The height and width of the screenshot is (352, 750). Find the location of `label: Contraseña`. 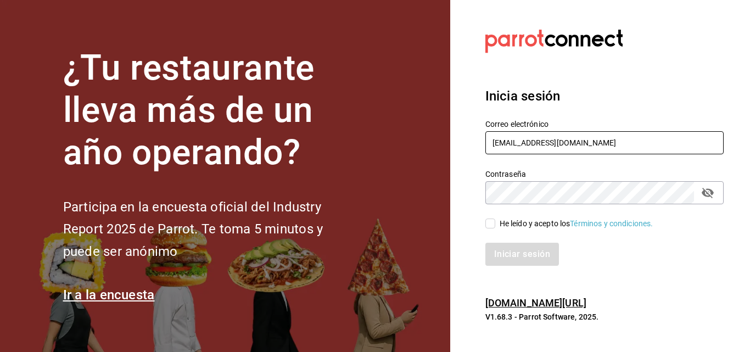

label: Contraseña is located at coordinates (605, 174).